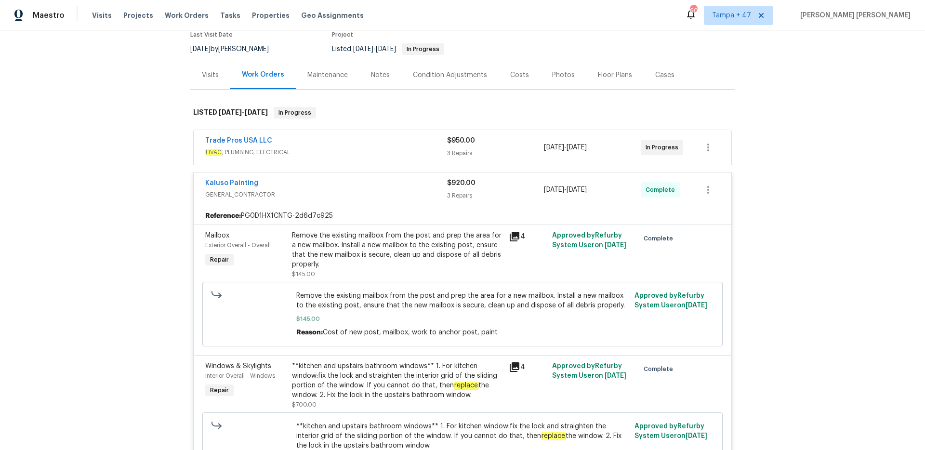  I want to click on span: Tasks, so click(230, 15).